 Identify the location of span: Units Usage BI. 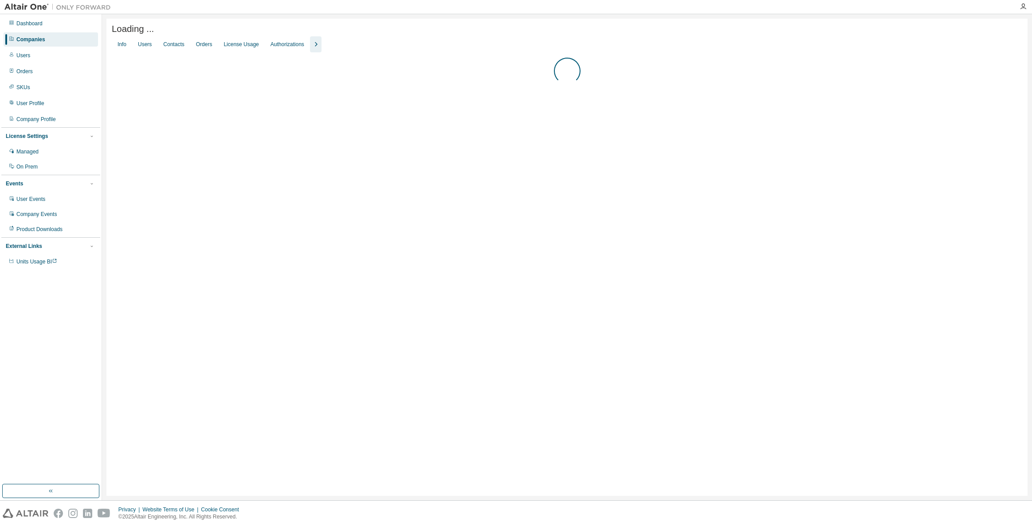
(37, 262).